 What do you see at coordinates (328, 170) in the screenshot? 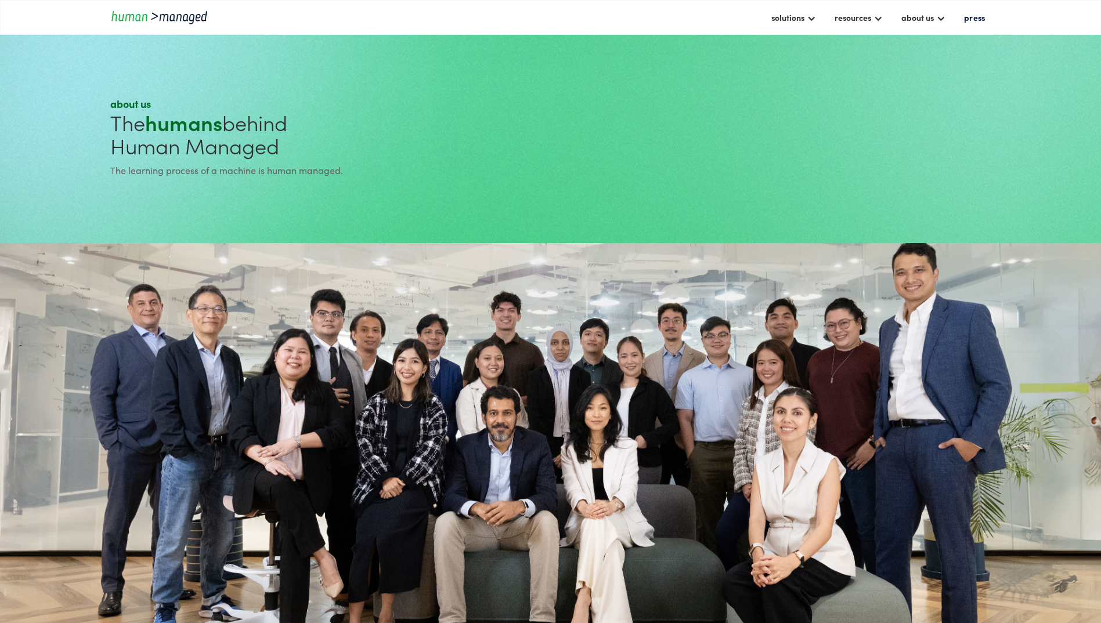
I see `div: The learning process of a machine is human managed.` at bounding box center [328, 170].